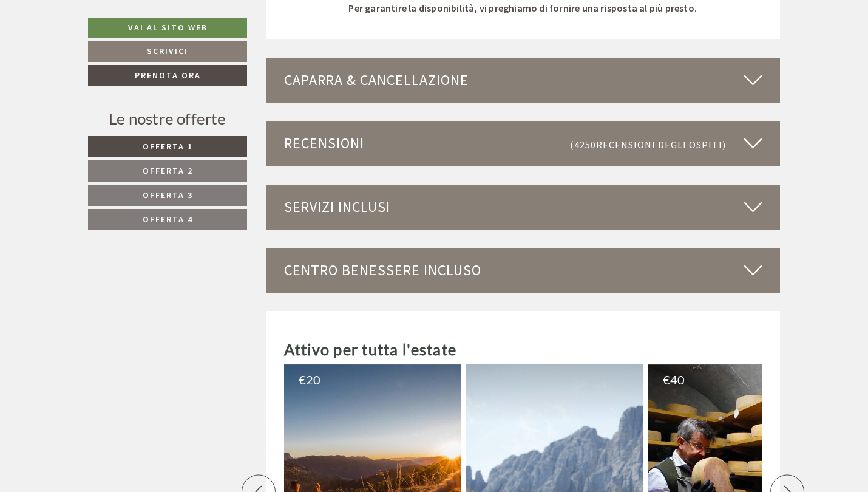  I want to click on div: Recensioni, so click(523, 143).